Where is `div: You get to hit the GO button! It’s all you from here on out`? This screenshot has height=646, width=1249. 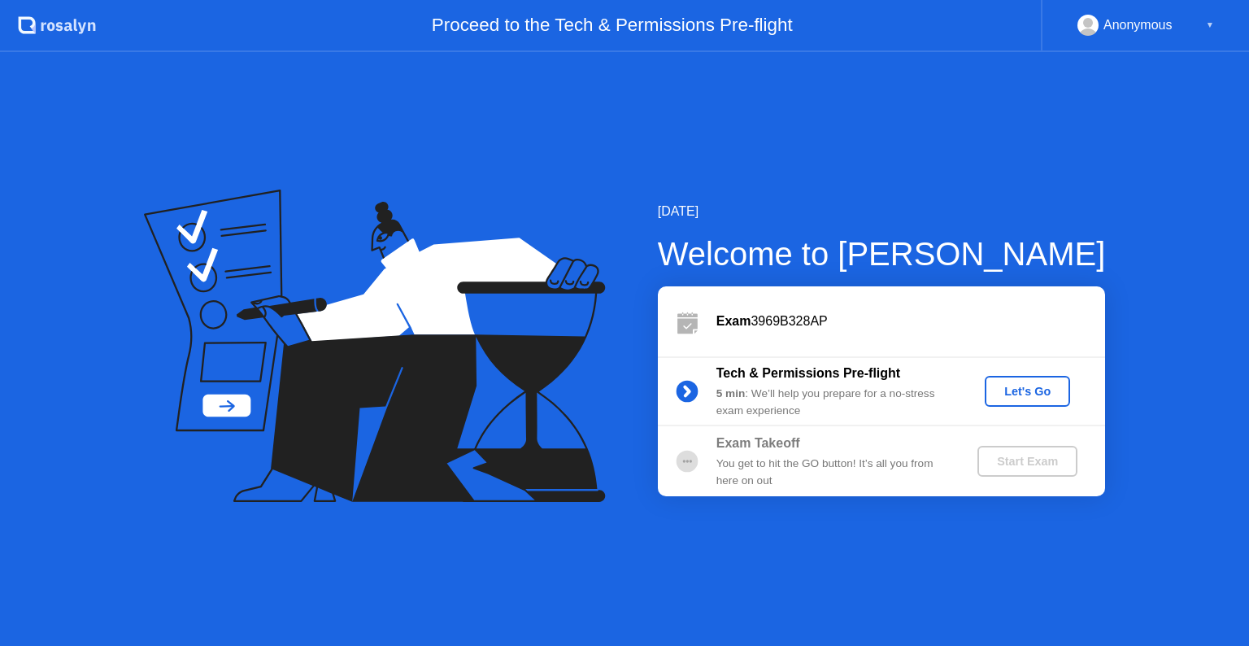 div: You get to hit the GO button! It’s all you from here on out is located at coordinates (833, 472).